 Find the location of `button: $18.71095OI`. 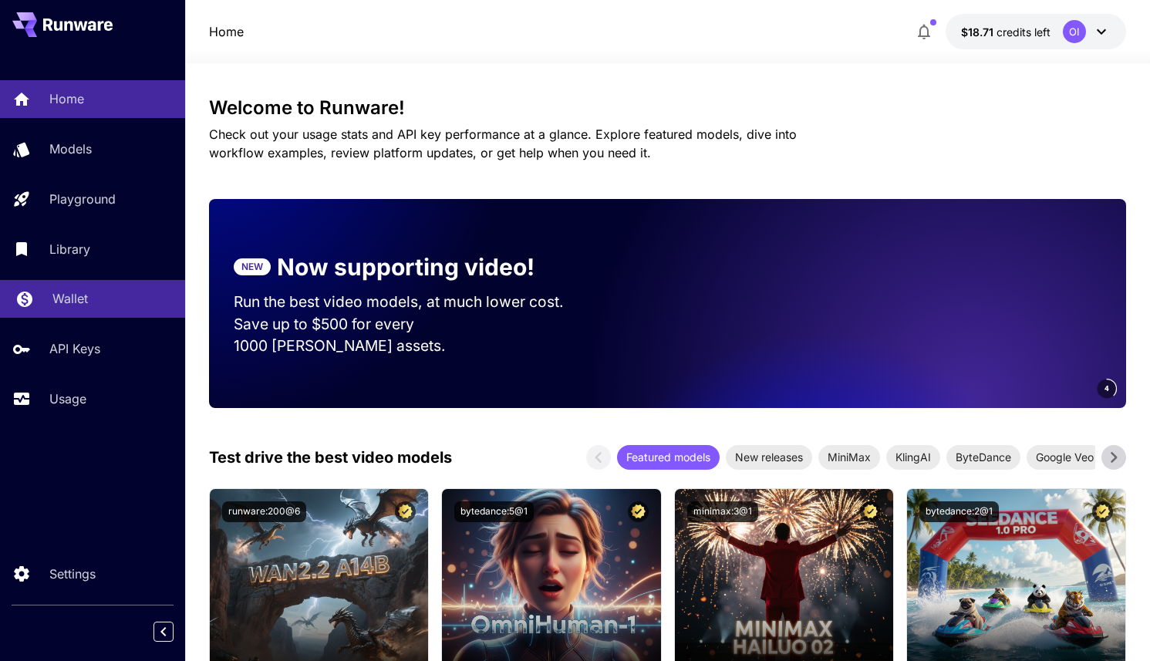

button: $18.71095OI is located at coordinates (1036, 32).